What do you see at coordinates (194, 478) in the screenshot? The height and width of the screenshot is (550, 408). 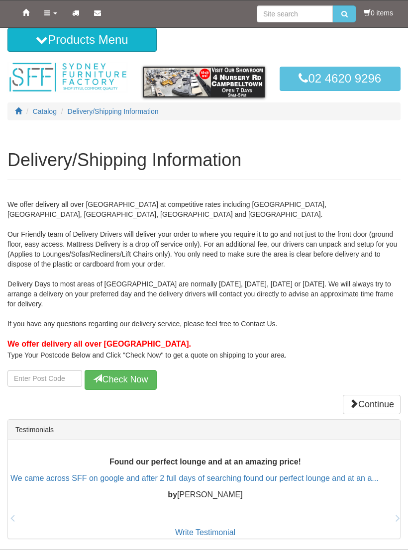 I see `a: We came across SFF on google and after 2 full days of searching found our perfect lounge and at a...` at bounding box center [194, 478].